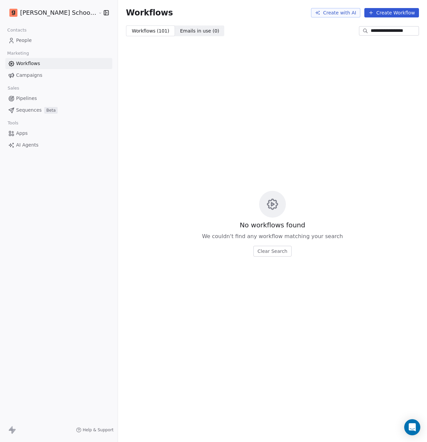 The image size is (427, 442). Describe the element at coordinates (13, 88) in the screenshot. I see `span: Sales` at that location.